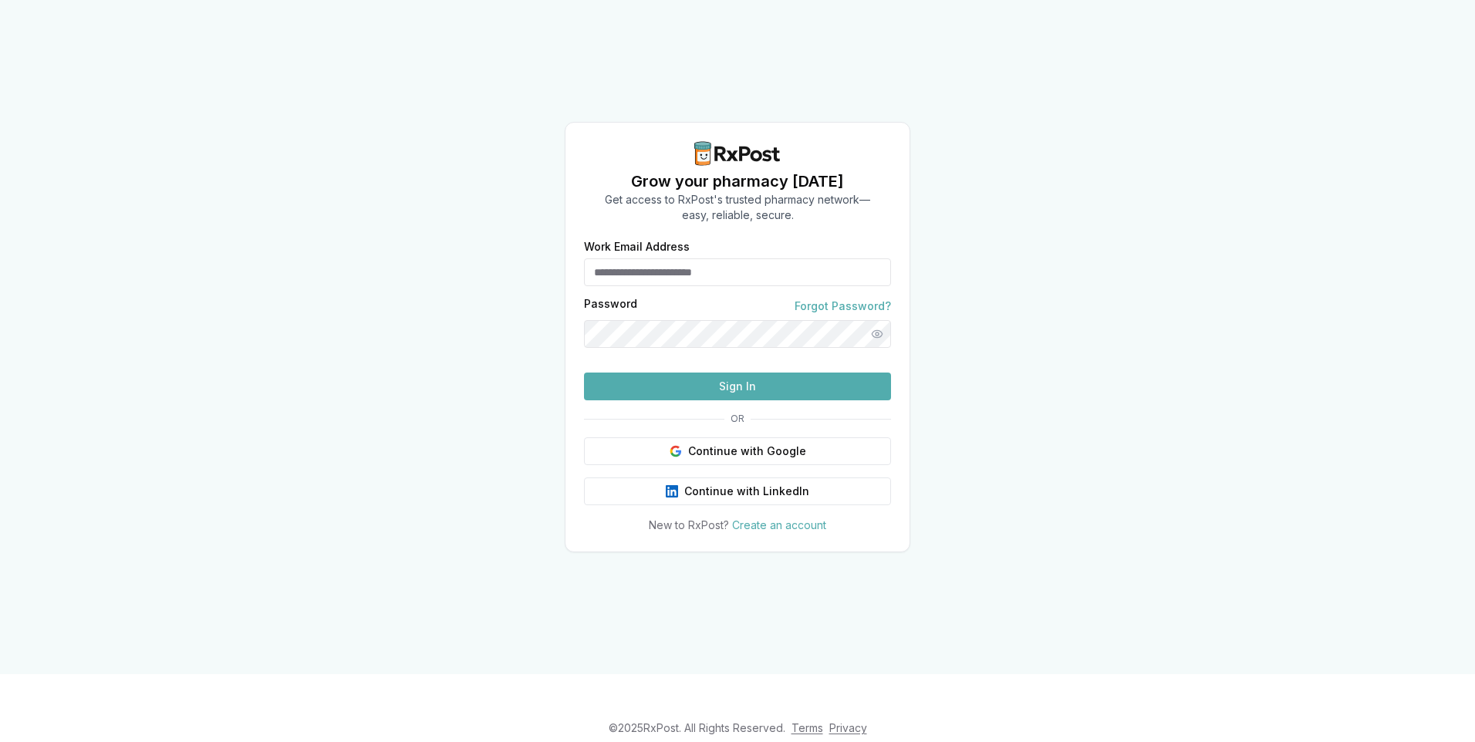 The width and height of the screenshot is (1475, 742). I want to click on button: Continue with LinkedIn, so click(737, 491).